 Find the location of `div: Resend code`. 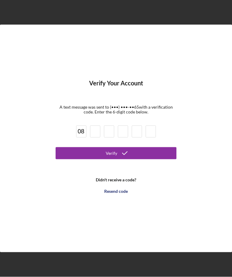

div: Resend code is located at coordinates (116, 192).